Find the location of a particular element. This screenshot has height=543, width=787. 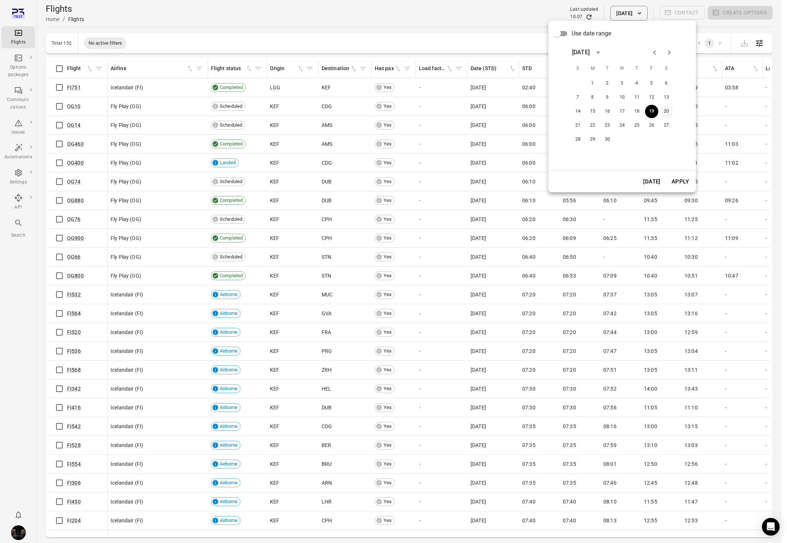

button: 10 is located at coordinates (622, 97).